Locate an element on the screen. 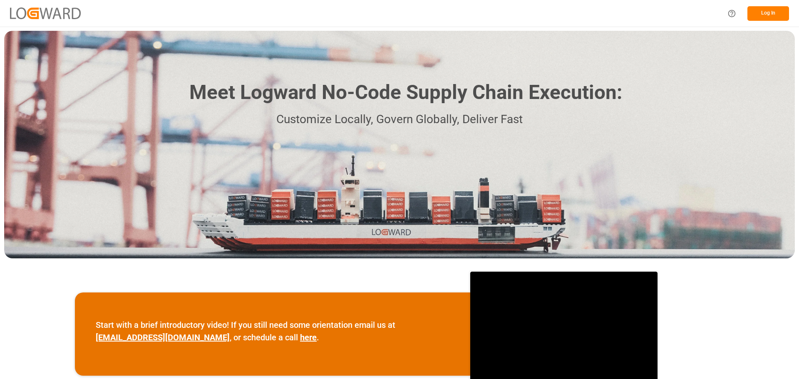 The height and width of the screenshot is (379, 799). p: Customize Locally, Govern Globally, Deliver Fast is located at coordinates (399, 119).